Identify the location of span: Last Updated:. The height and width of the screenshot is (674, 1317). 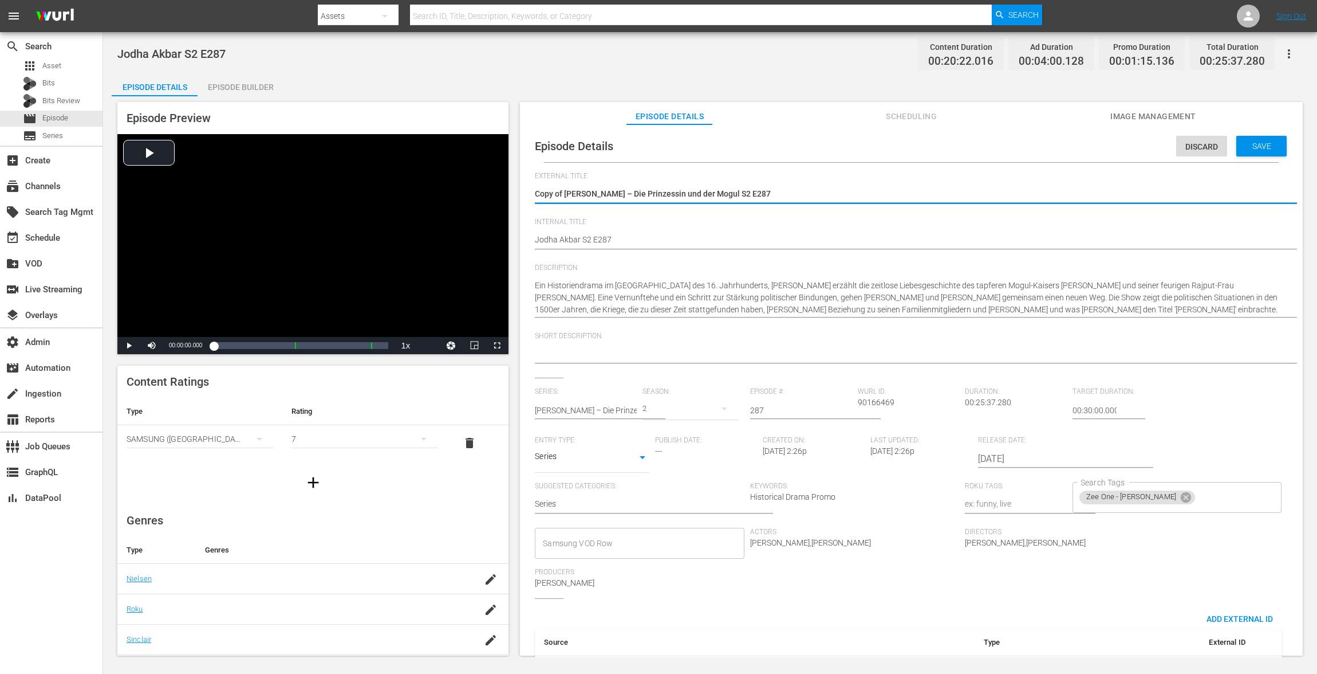
(922, 441).